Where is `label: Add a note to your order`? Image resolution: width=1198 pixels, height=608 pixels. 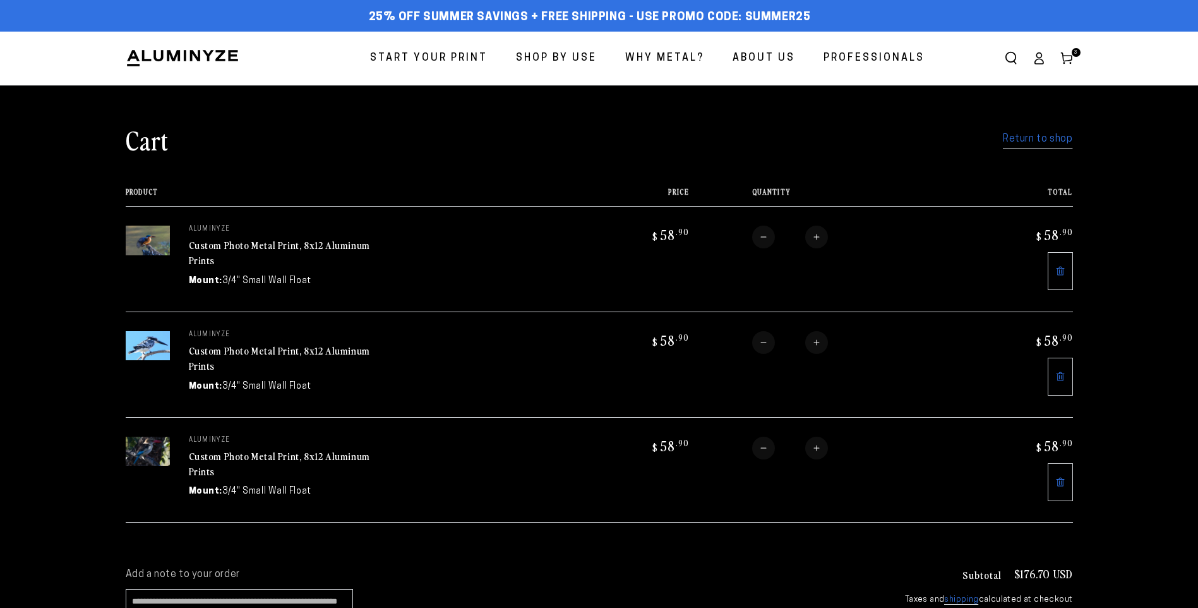 label: Add a note to your order is located at coordinates (473, 574).